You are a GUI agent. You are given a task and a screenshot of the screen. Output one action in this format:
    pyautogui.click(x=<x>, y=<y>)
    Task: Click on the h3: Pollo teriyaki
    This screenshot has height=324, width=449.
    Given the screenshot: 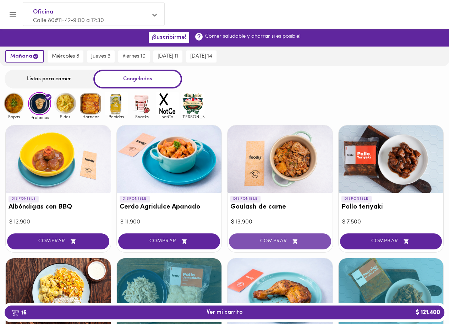 What is the action you would take?
    pyautogui.click(x=391, y=207)
    